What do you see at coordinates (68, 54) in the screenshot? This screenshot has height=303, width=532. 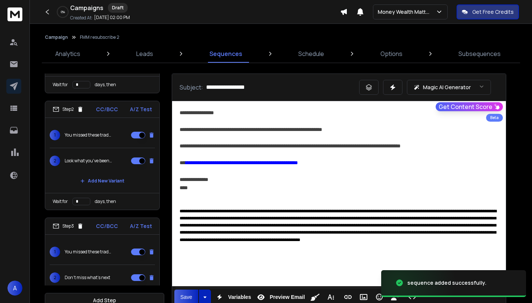 I see `p: Analytics` at bounding box center [68, 54].